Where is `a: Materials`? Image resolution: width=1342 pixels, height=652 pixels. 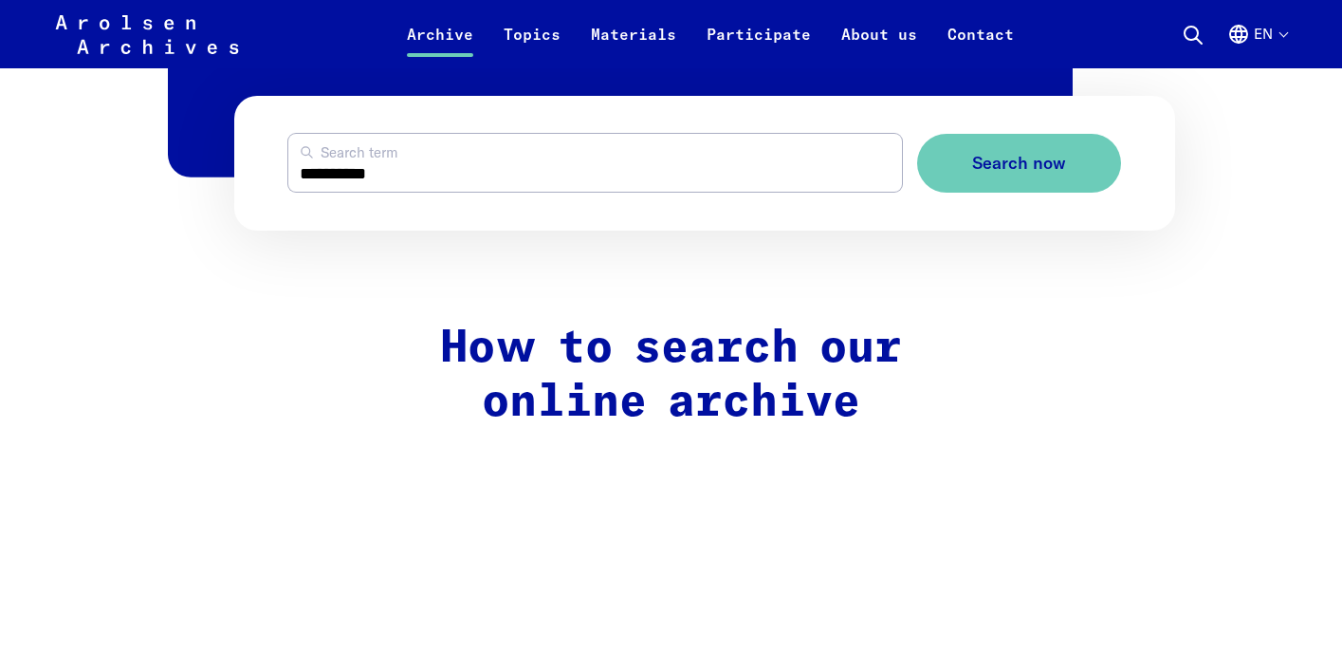 a: Materials is located at coordinates (634, 46).